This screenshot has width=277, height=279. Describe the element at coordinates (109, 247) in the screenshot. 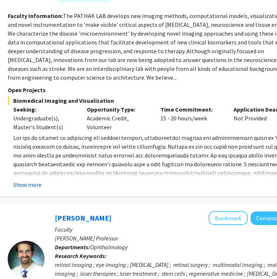

I see `span: Ophthalmology` at that location.